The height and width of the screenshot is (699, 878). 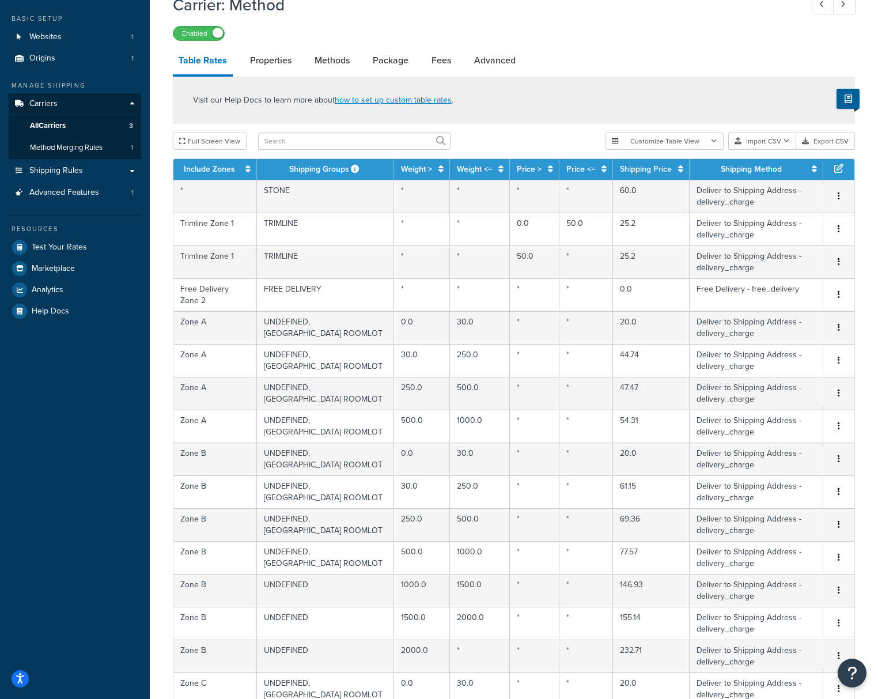 What do you see at coordinates (271, 60) in the screenshot?
I see `a: Properties` at bounding box center [271, 60].